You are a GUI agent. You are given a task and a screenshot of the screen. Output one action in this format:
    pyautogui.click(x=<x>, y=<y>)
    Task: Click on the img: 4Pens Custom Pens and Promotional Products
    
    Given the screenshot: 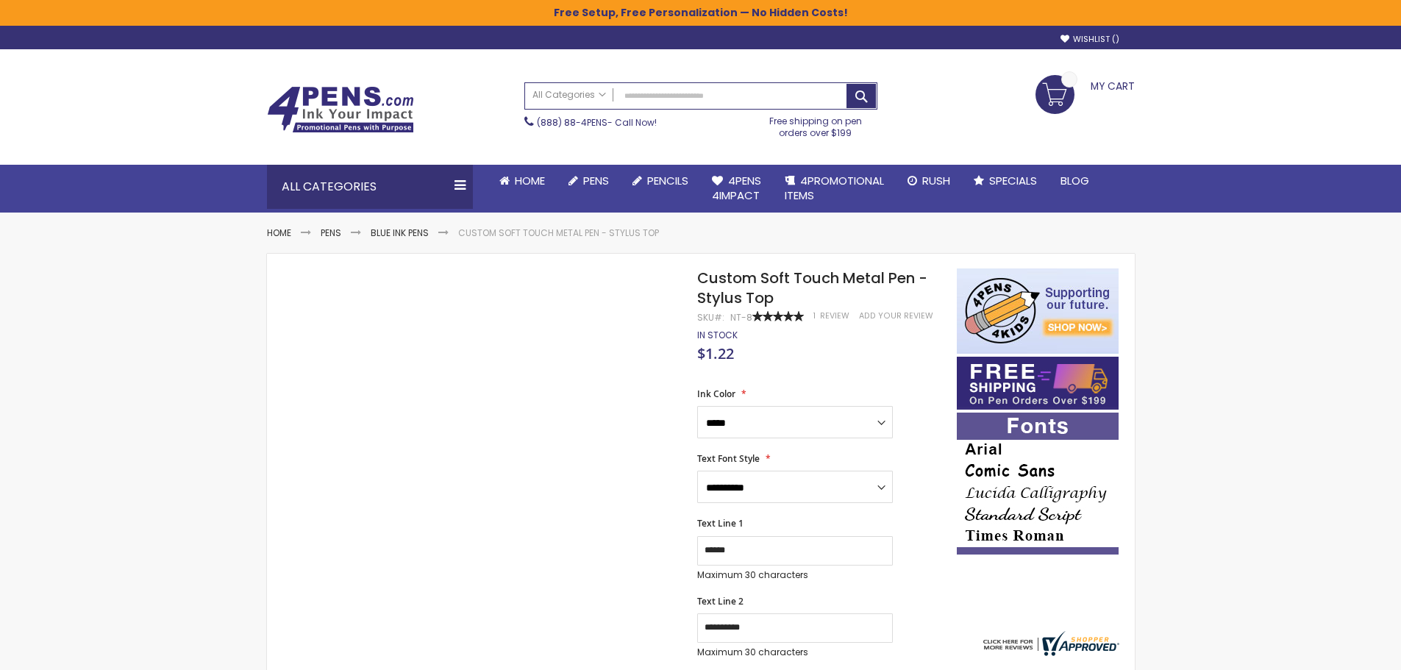 What is the action you would take?
    pyautogui.click(x=340, y=110)
    